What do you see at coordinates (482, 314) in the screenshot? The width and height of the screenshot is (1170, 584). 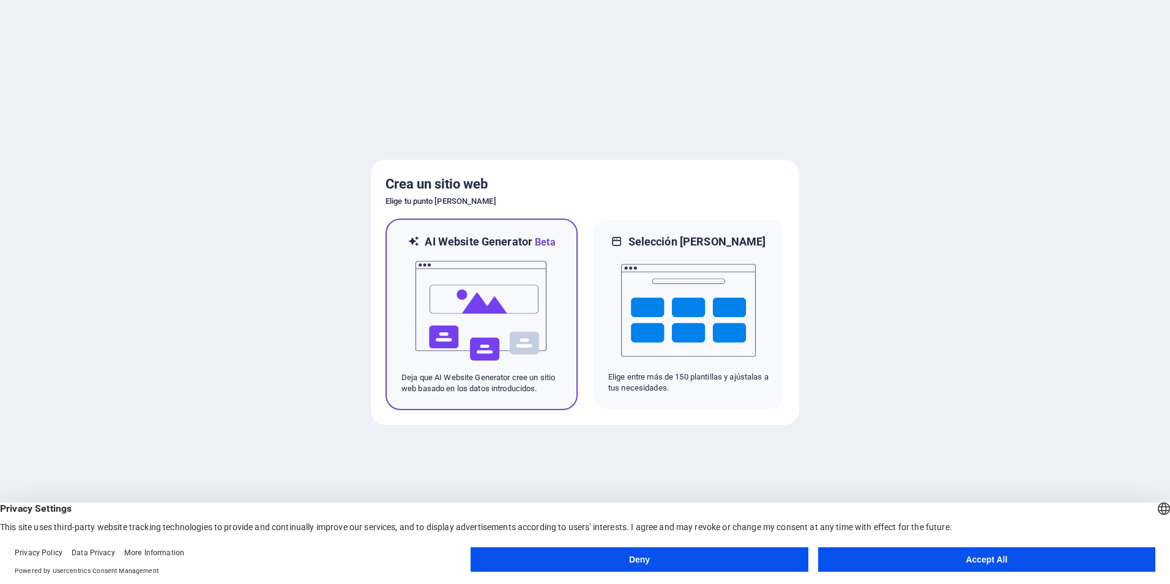 I see `div: AI Website GeneratorBetaaiDeja que AI Website Generator cree un sitio web basado en los datos int...` at bounding box center [482, 314].